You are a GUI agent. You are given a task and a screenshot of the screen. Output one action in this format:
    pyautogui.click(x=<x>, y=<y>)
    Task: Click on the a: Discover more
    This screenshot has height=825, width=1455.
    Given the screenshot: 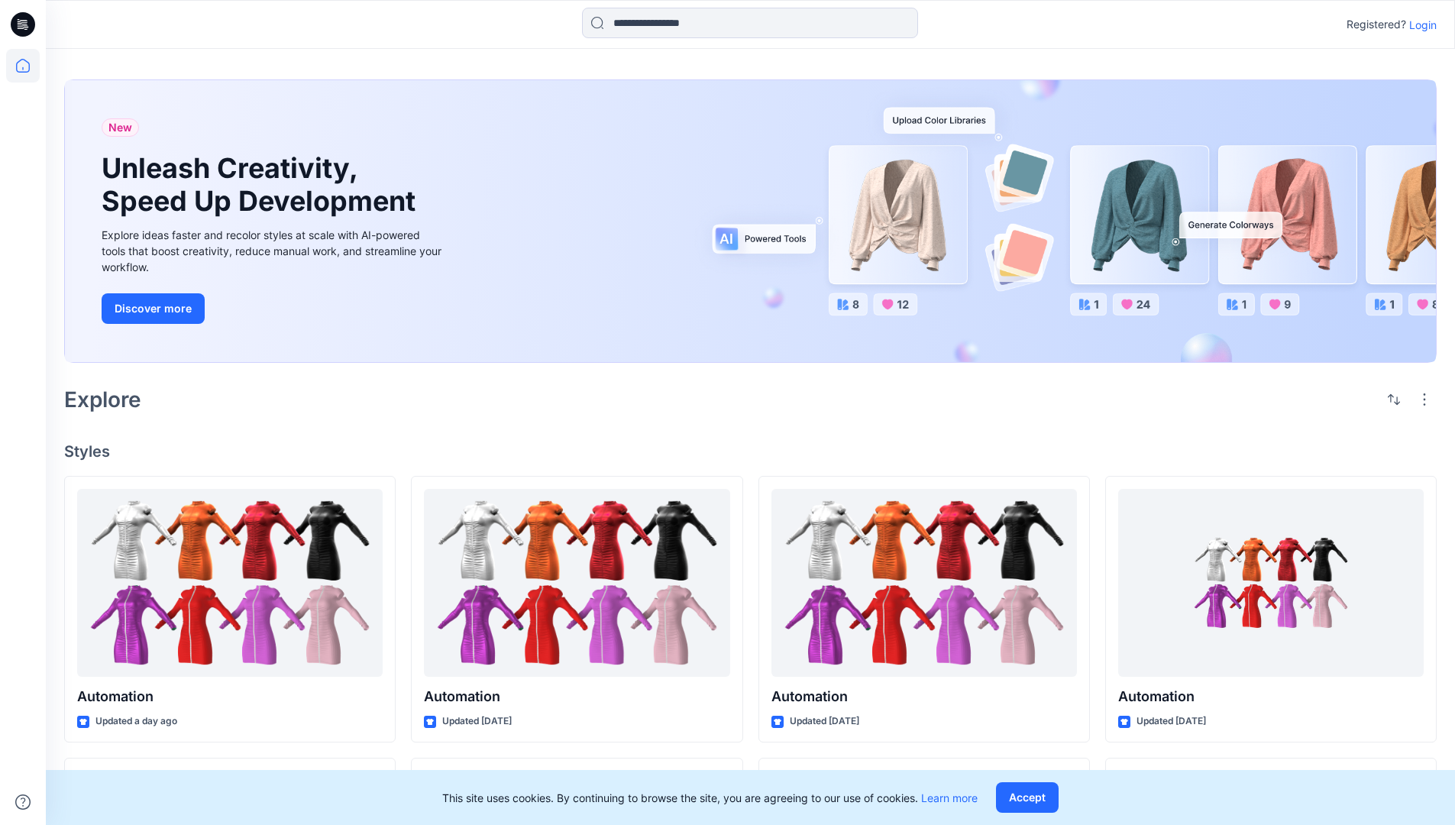 What is the action you would take?
    pyautogui.click(x=273, y=309)
    